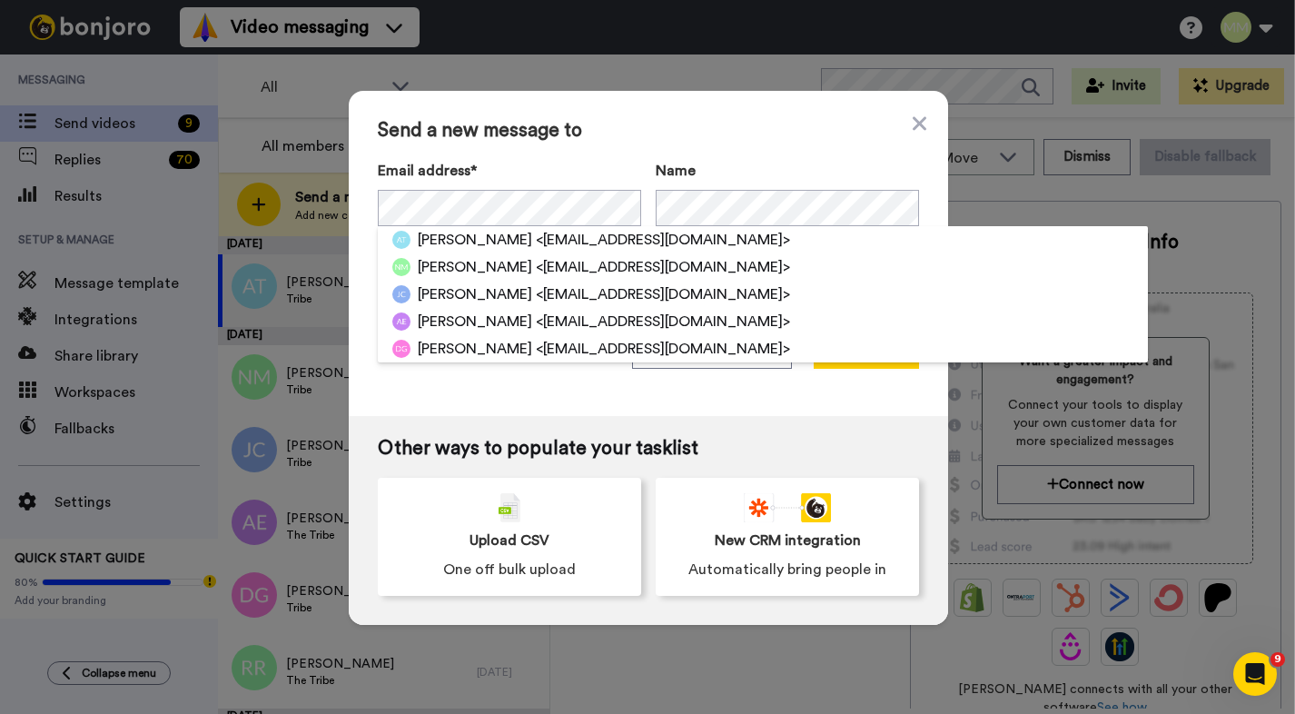 The width and height of the screenshot is (1295, 714). What do you see at coordinates (648, 131) in the screenshot?
I see `span: Send a new message to` at bounding box center [648, 131].